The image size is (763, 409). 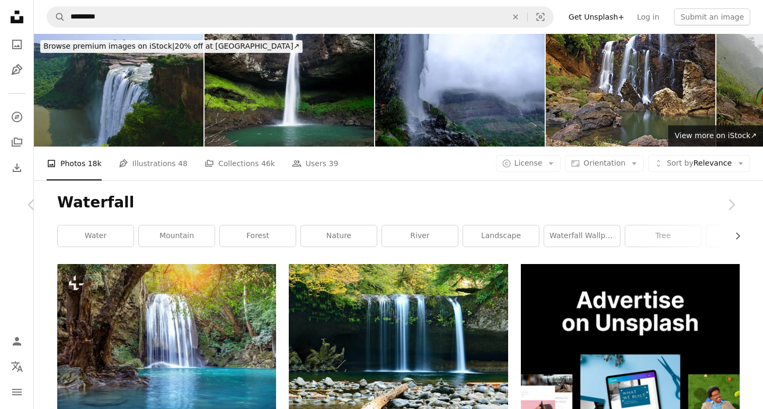 What do you see at coordinates (419, 236) in the screenshot?
I see `a: river` at bounding box center [419, 236].